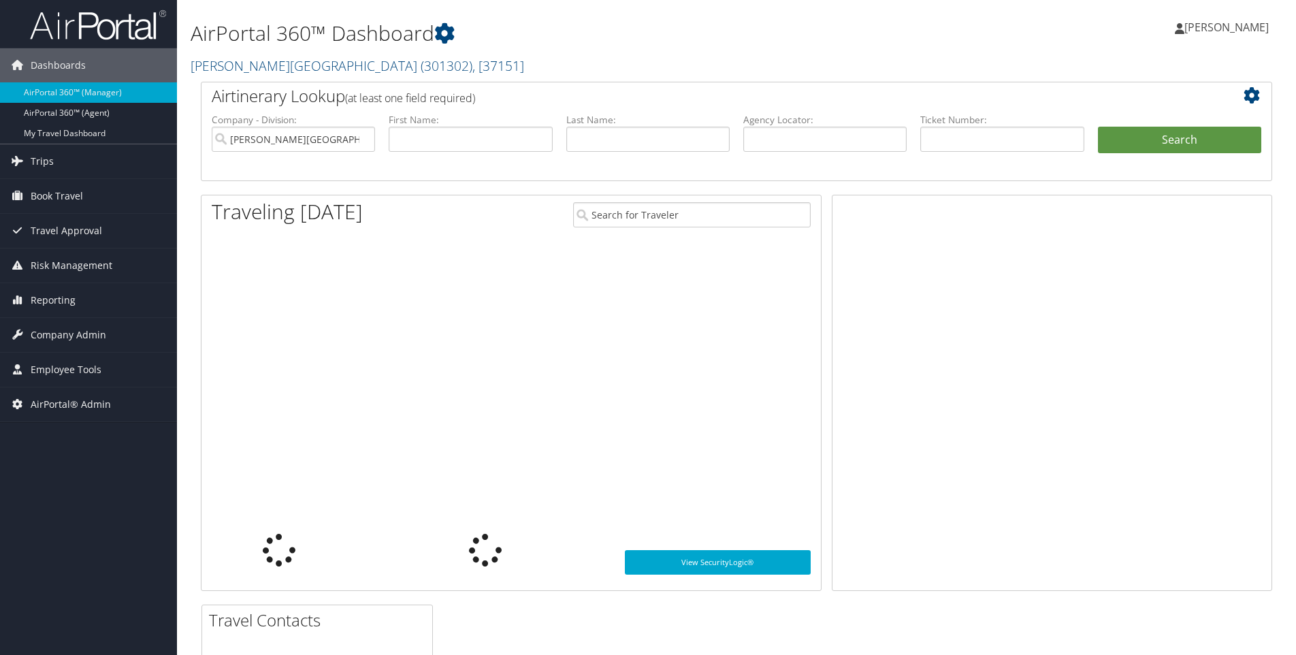  I want to click on span: (at least one field required), so click(410, 98).